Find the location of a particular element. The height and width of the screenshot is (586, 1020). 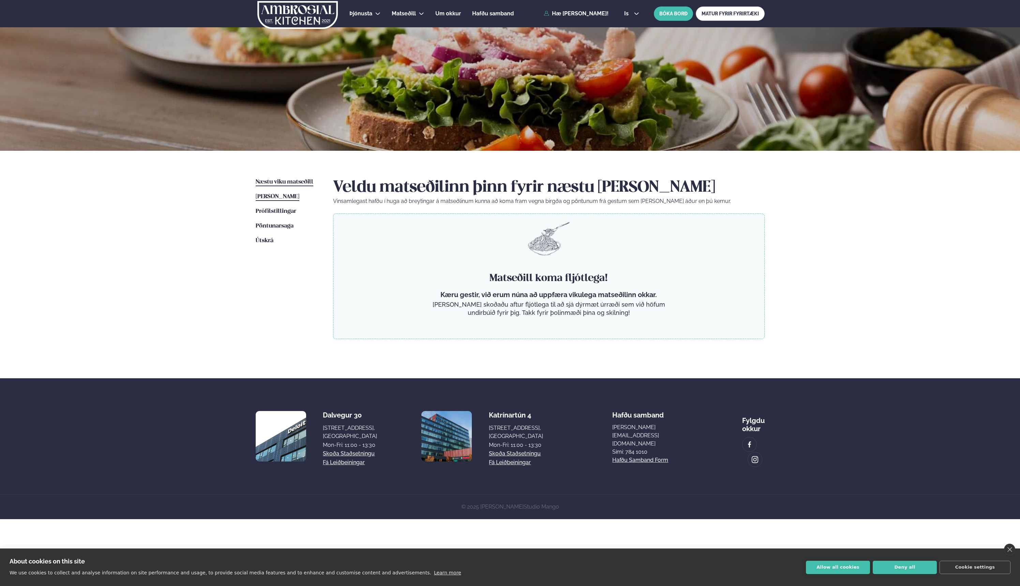

a: Hafðu samband form is located at coordinates (640, 460).